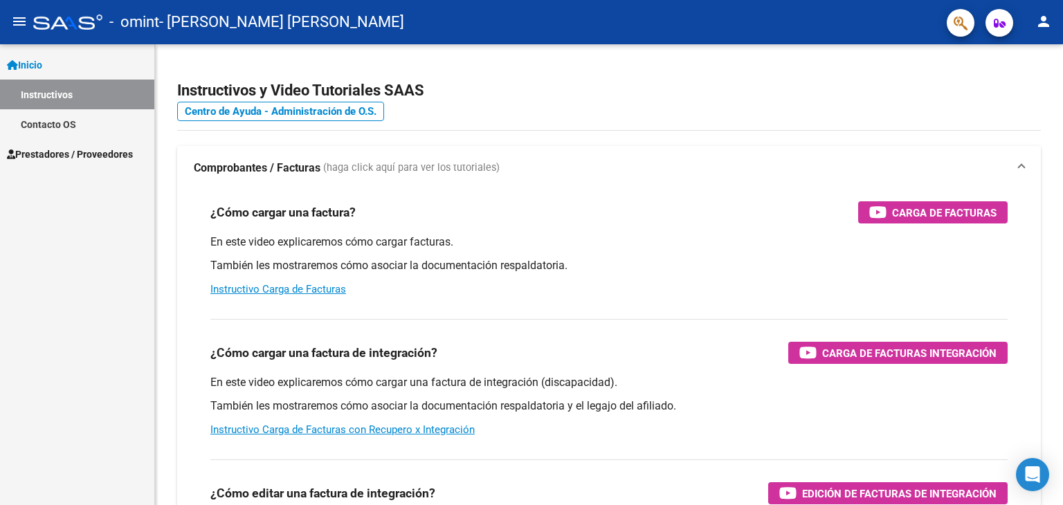 The height and width of the screenshot is (505, 1063). What do you see at coordinates (283, 213) in the screenshot?
I see `h3: ¿Cómo cargar una factura?` at bounding box center [283, 213].